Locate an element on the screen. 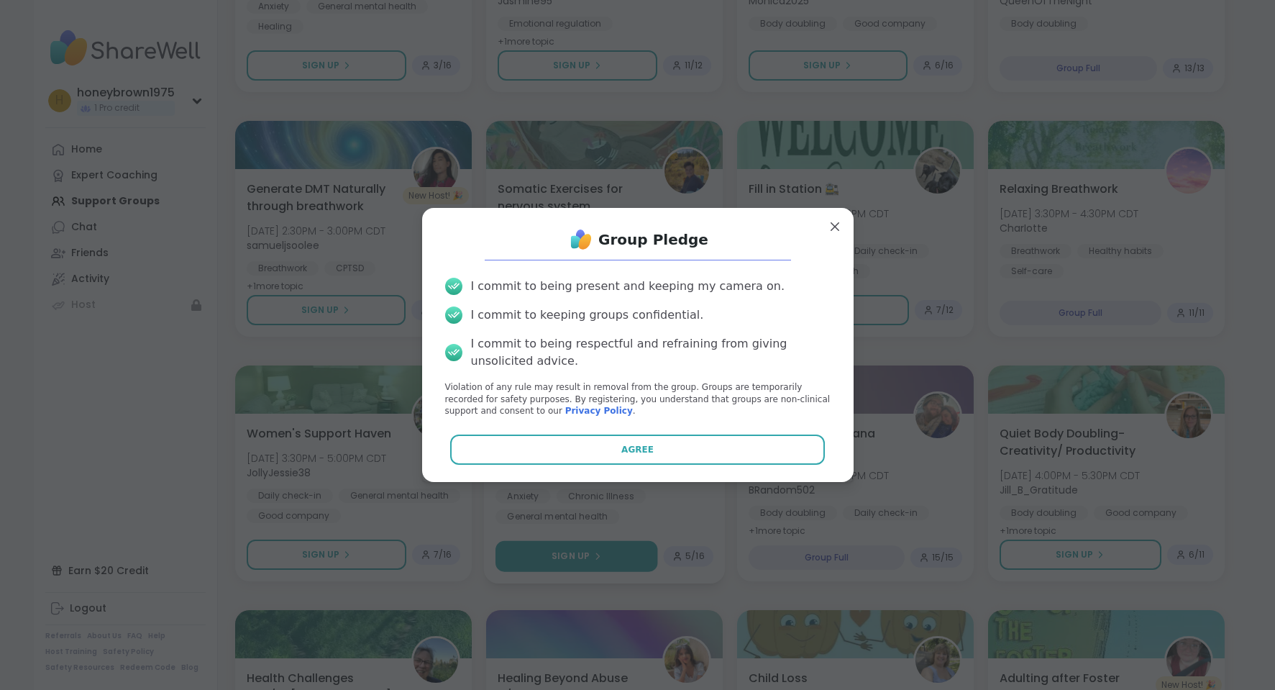 Image resolution: width=1275 pixels, height=690 pixels. div: I commit to keeping groups confidential. is located at coordinates (588, 315).